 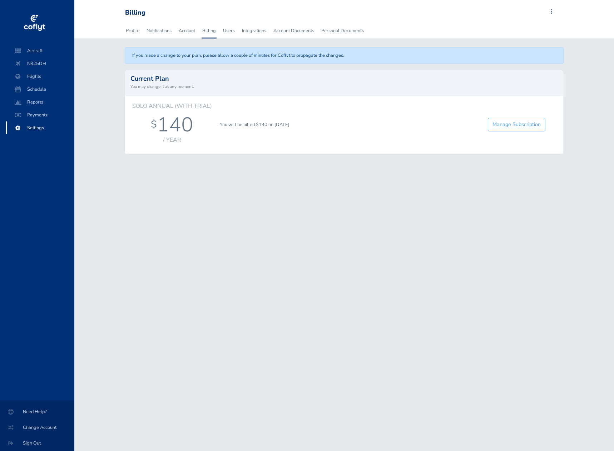 What do you see at coordinates (172, 106) in the screenshot?
I see `h6: Solo Annual (with Trial)` at bounding box center [172, 106].